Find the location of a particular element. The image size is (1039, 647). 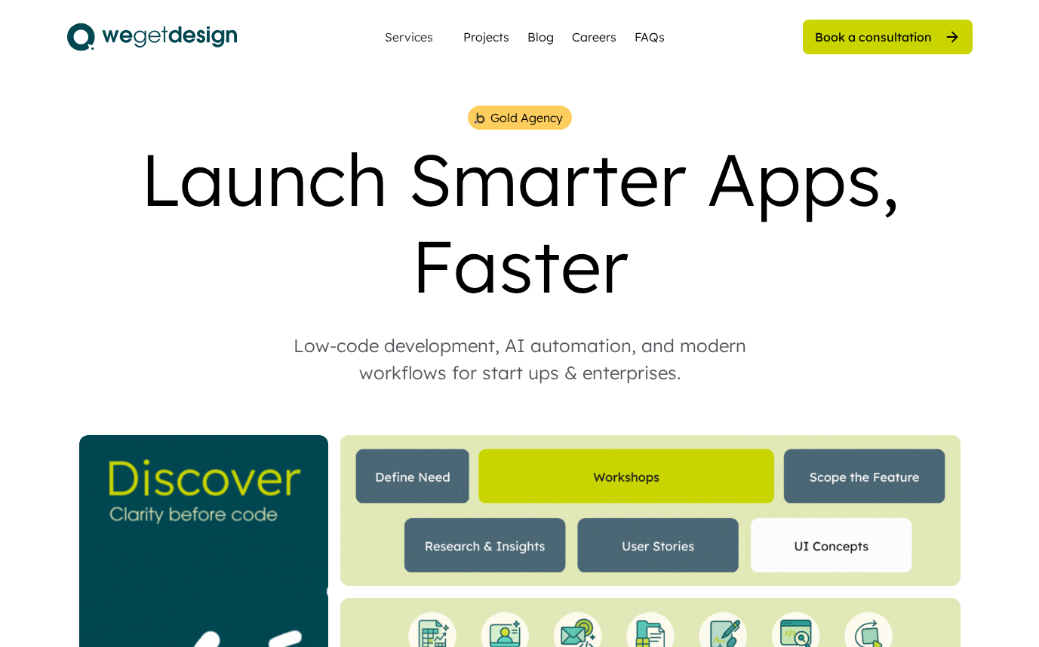

div: Launch Smarter Apps, Faster is located at coordinates (520, 223).